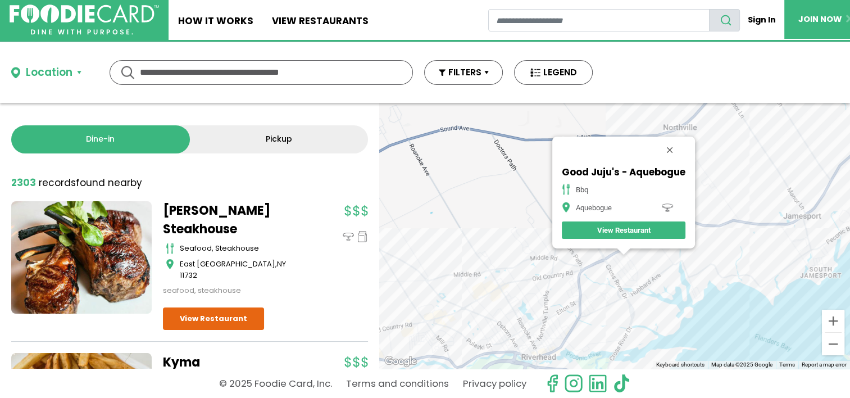 The height and width of the screenshot is (398, 850). What do you see at coordinates (566, 207) in the screenshot?
I see `img: map_icon.png` at bounding box center [566, 207].